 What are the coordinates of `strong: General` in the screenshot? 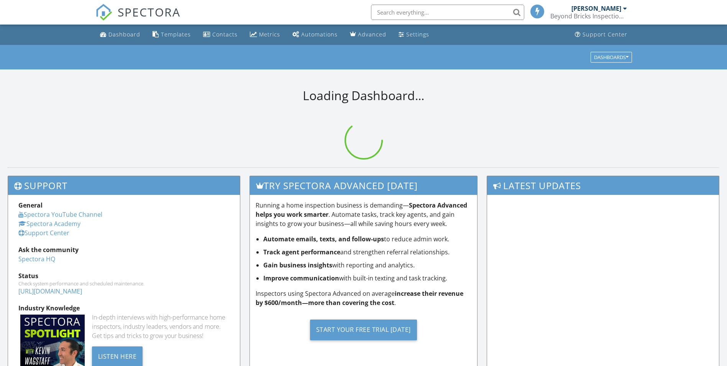 It's located at (30, 205).